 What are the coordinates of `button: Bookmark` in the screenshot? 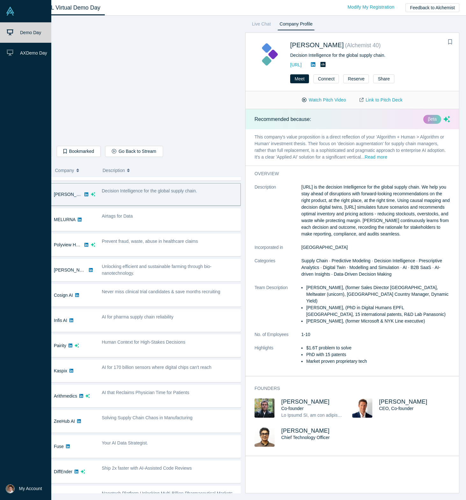 It's located at (450, 42).